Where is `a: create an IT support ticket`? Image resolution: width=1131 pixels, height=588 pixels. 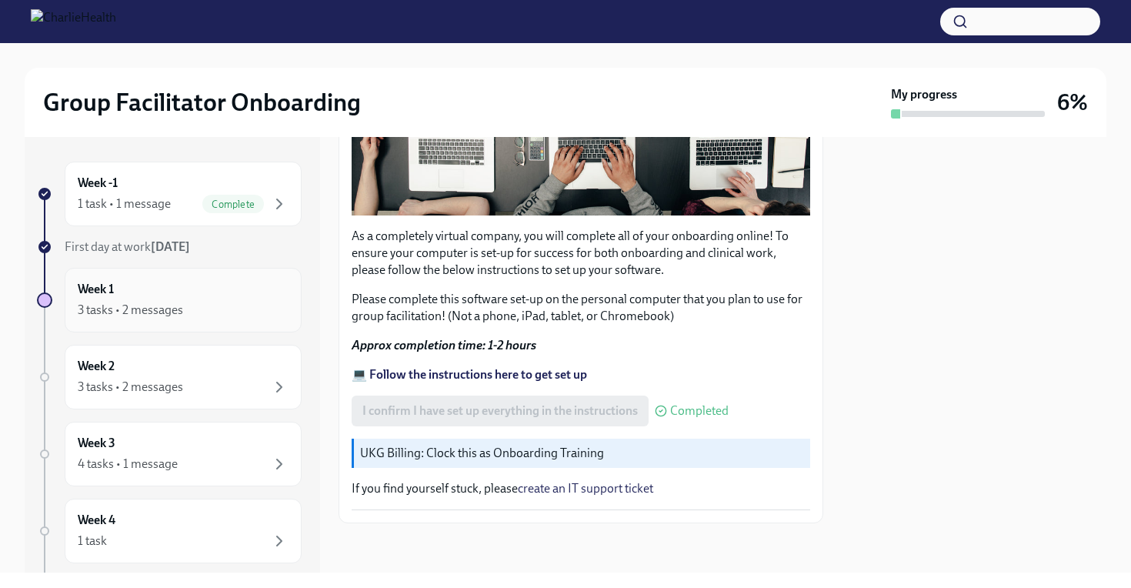 a: create an IT support ticket is located at coordinates (586, 488).